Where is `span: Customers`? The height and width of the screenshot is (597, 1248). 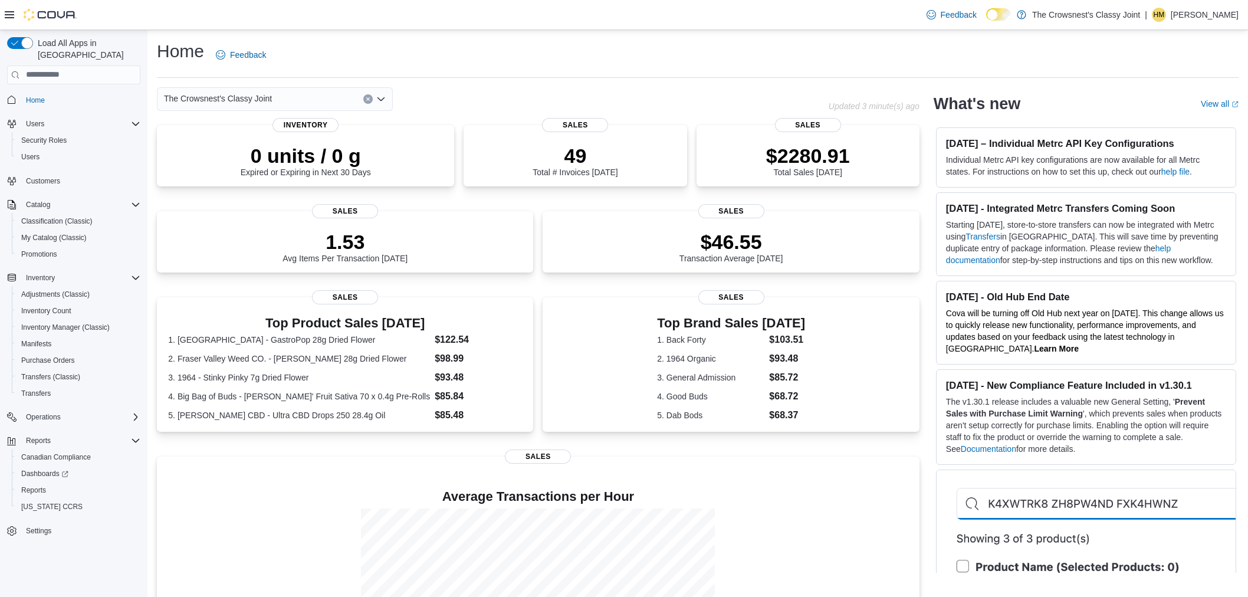 span: Customers is located at coordinates (43, 181).